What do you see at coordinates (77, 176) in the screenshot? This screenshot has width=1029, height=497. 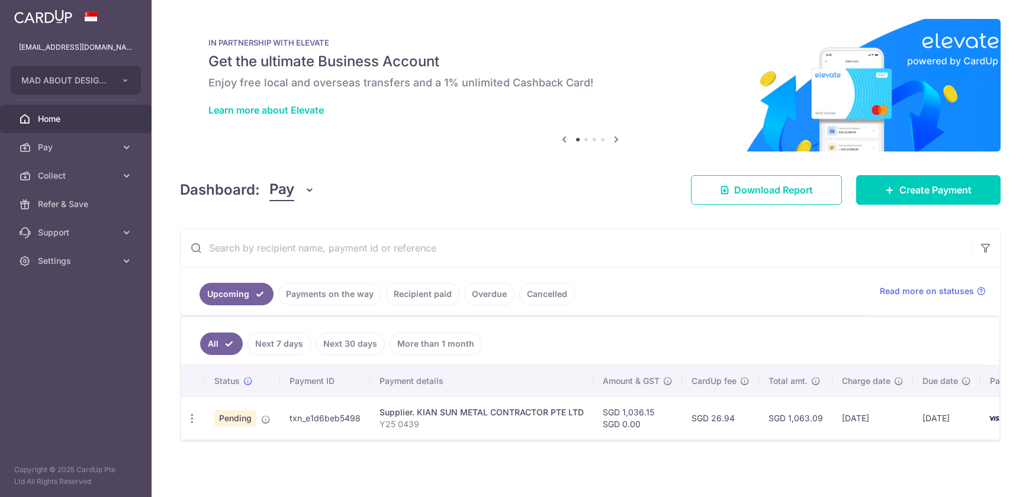 I see `span: Collect` at bounding box center [77, 176].